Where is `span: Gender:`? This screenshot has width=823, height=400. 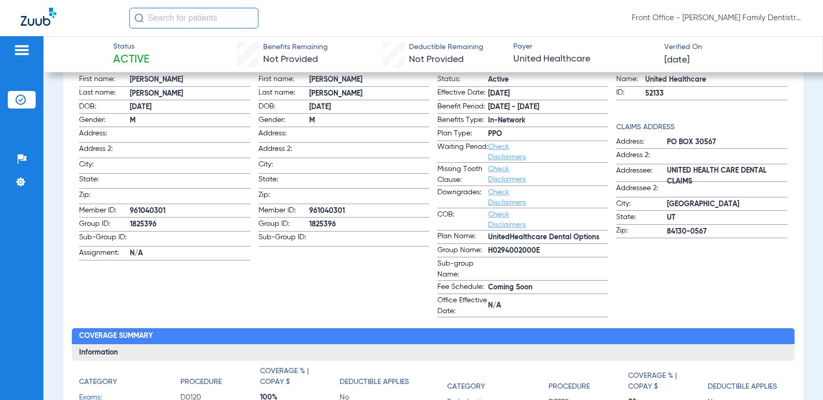 span: Gender: is located at coordinates (284, 121).